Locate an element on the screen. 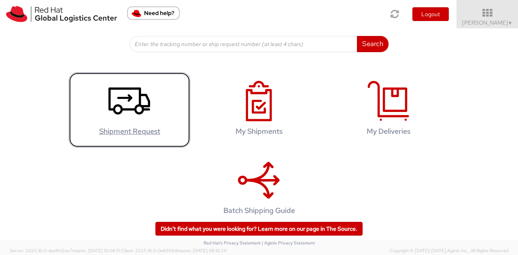 This screenshot has height=255, width=518. button: Need help? is located at coordinates (153, 13).